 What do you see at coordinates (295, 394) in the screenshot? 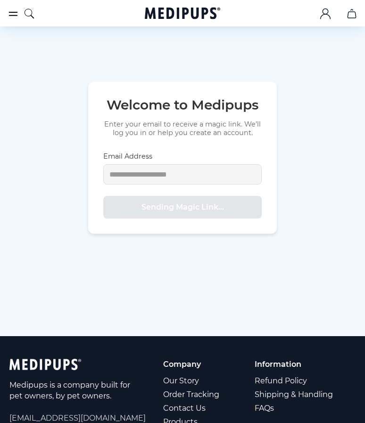
I see `a: Shipping & Handling` at bounding box center [295, 394].